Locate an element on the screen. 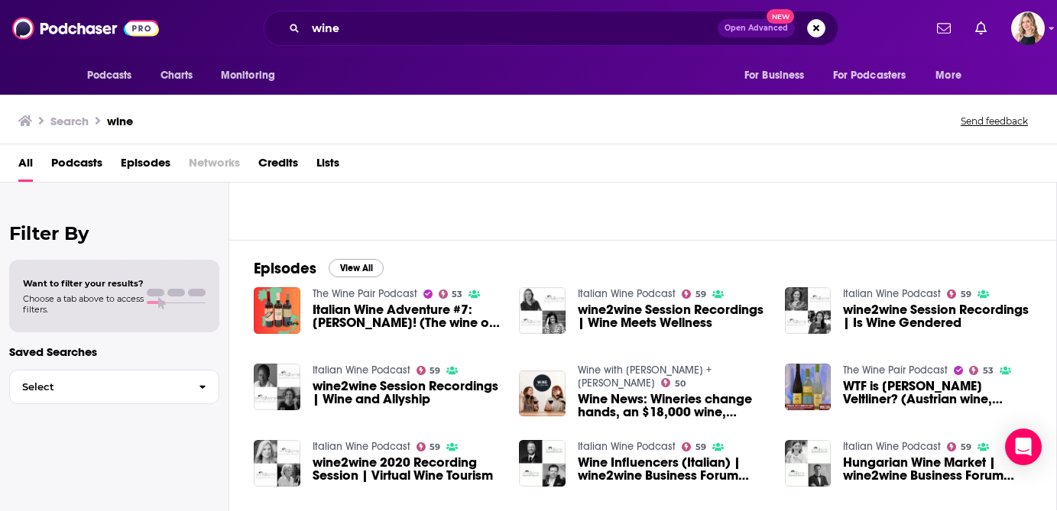 The width and height of the screenshot is (1057, 511). span: wine2wine Session Recordings | Is Wine Gendered is located at coordinates (937, 316).